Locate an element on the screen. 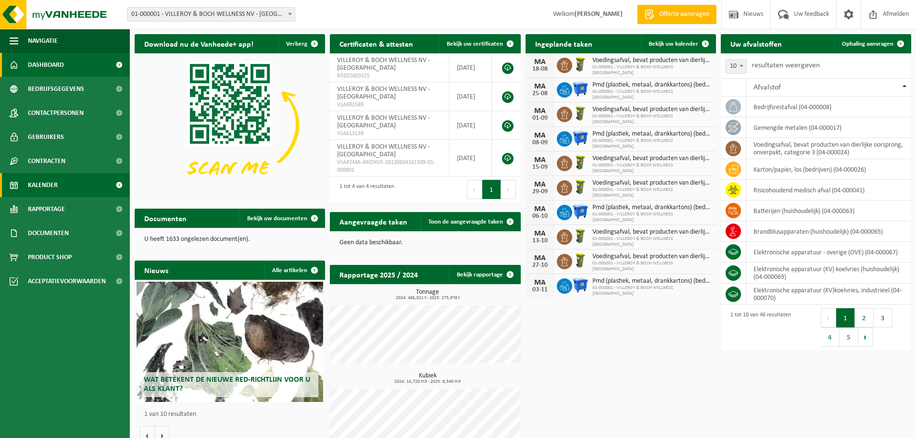  span: Rapportage is located at coordinates (46, 209).